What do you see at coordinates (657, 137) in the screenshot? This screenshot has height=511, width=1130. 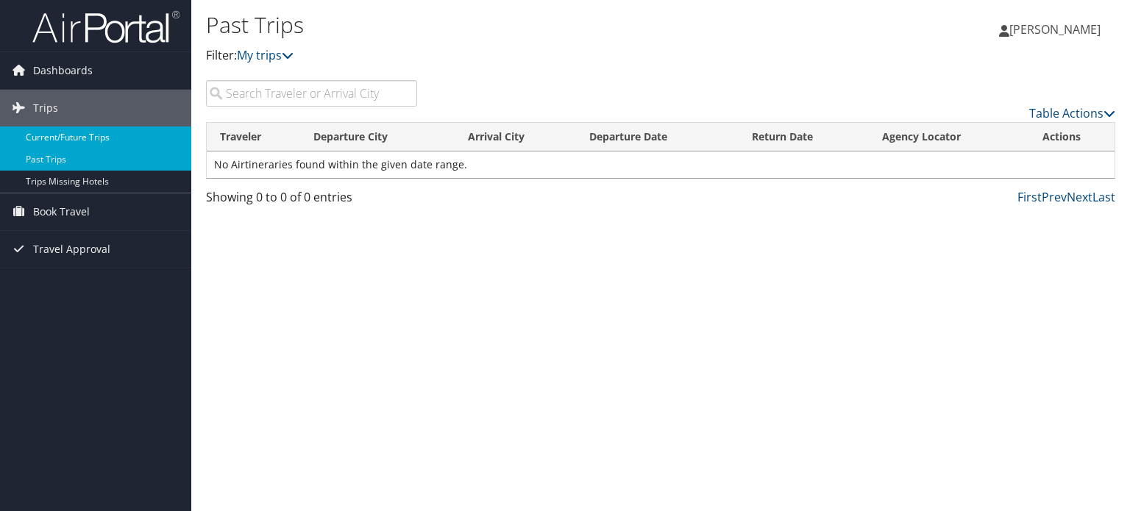 I see `th: Departure Date: activate to sort column ascending` at bounding box center [657, 137].